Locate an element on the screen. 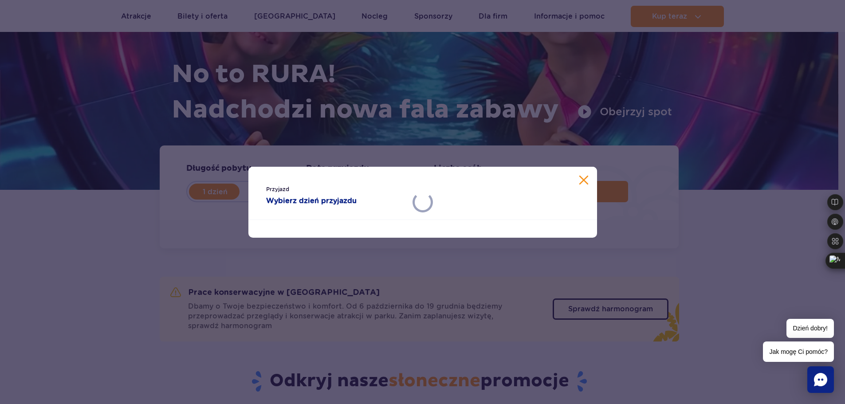  span: Dzień dobry! is located at coordinates (810, 328).